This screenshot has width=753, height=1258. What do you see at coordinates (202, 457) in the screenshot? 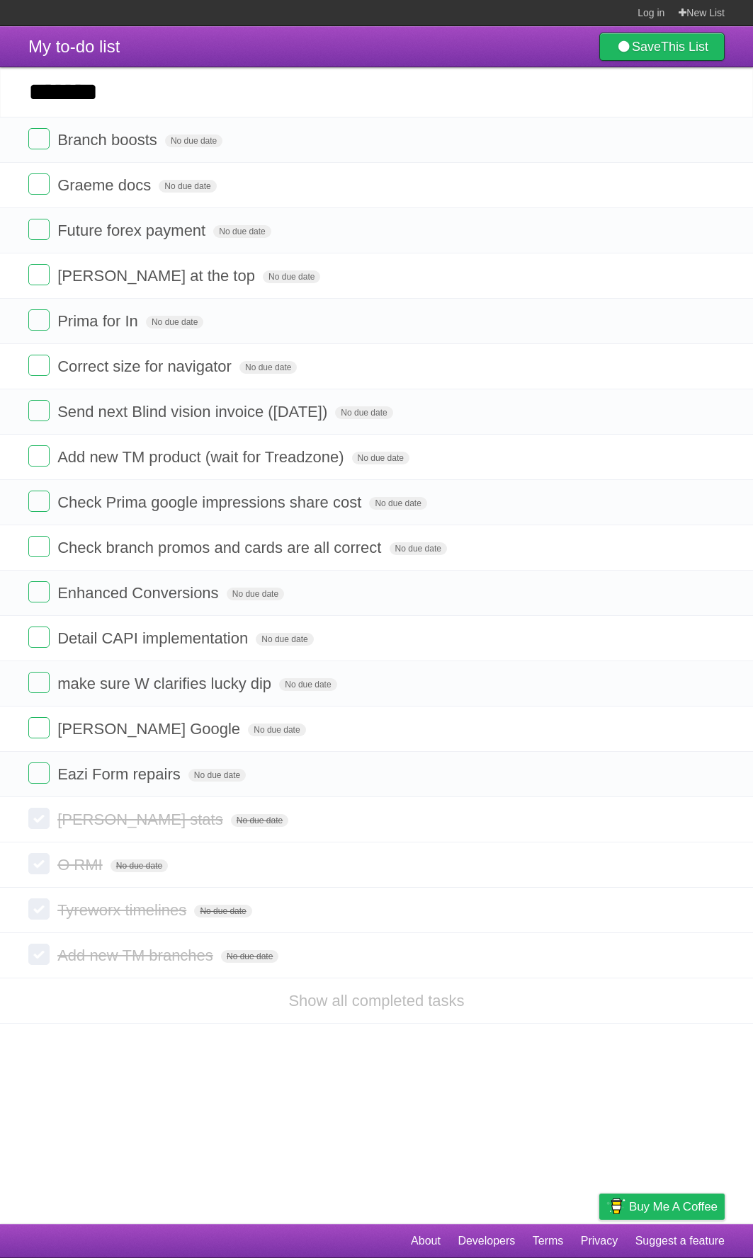
I see `span: Add new TM product (wait for Treadzone)` at bounding box center [202, 457].